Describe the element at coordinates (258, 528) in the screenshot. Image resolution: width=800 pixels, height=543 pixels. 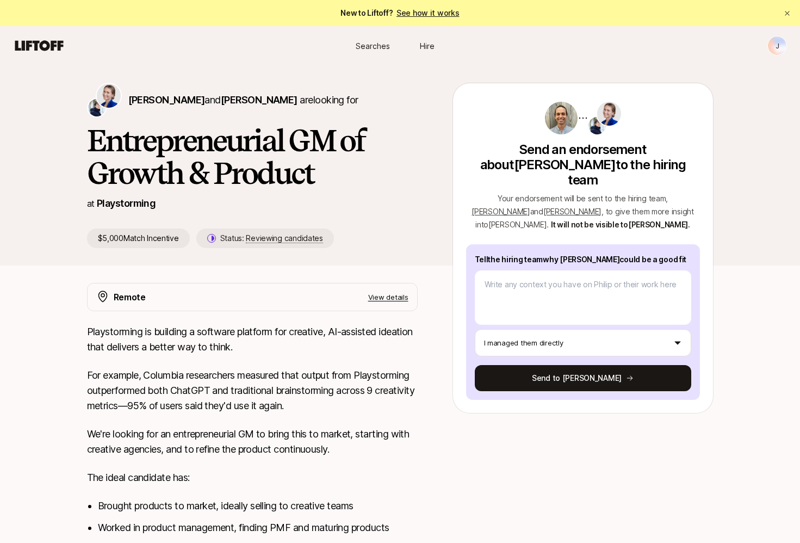
I see `li: Worked in product management, finding PMF and maturing products` at that location.